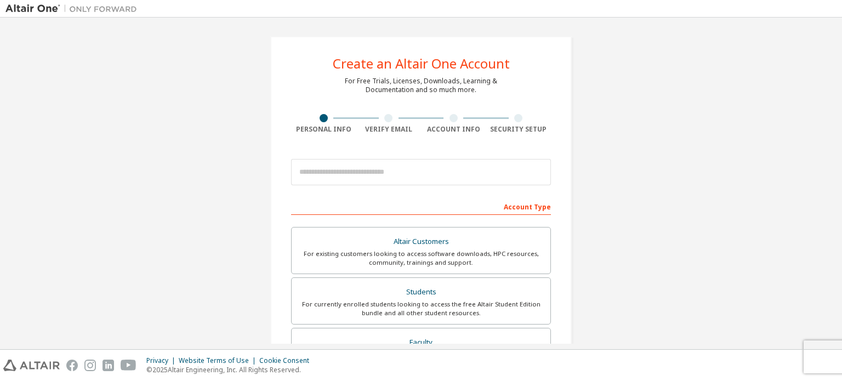  I want to click on div: Faculty, so click(421, 343).